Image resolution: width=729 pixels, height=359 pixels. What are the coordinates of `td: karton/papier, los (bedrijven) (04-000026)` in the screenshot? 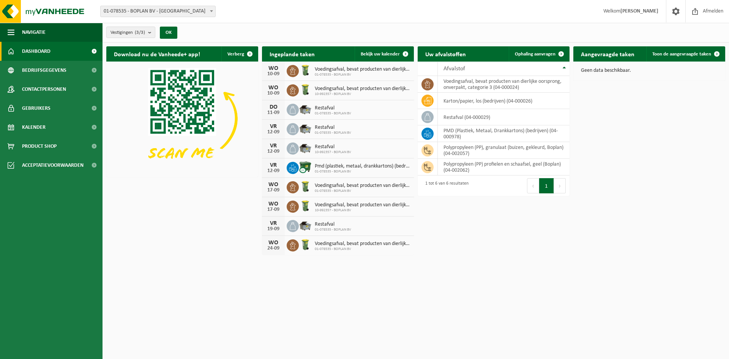 It's located at (503, 101).